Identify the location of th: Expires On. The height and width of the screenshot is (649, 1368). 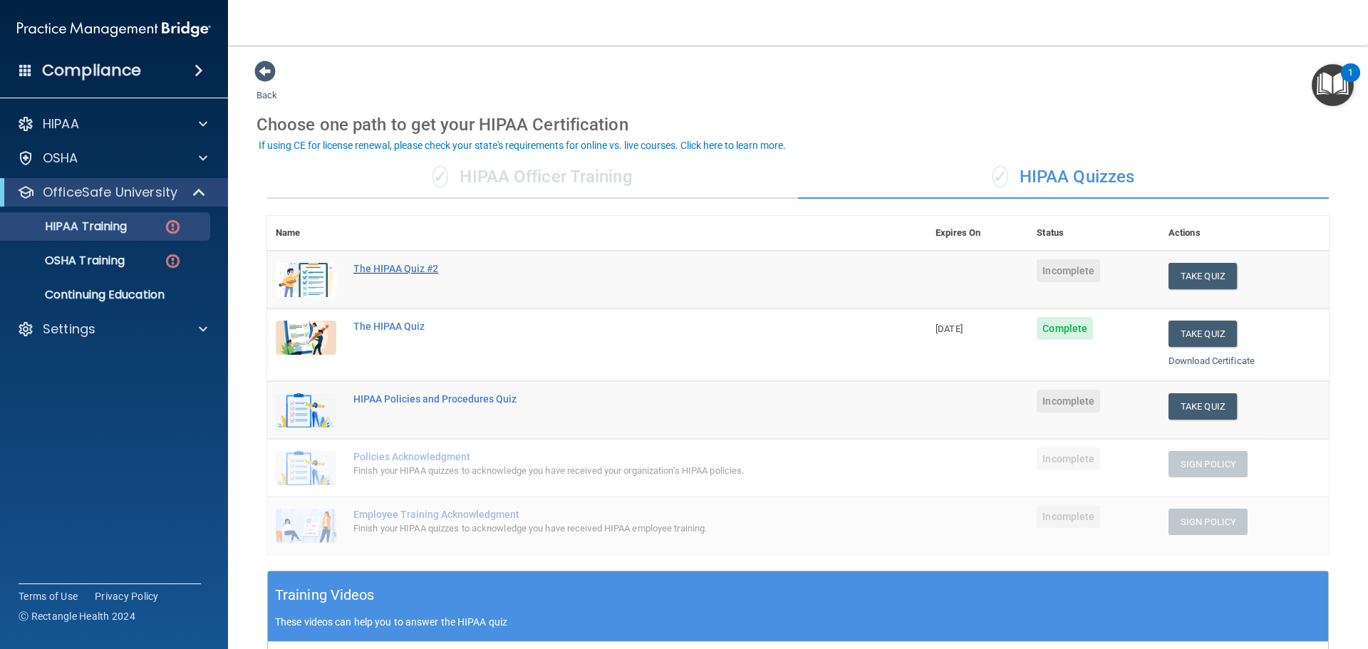
(977, 233).